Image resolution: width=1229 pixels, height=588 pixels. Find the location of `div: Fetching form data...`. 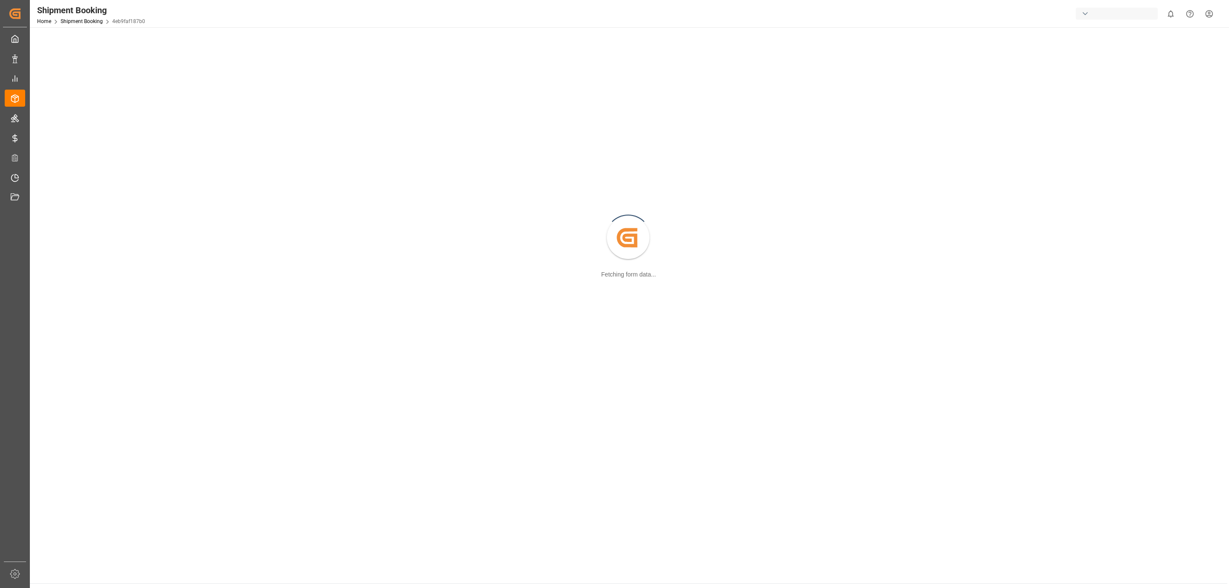

div: Fetching form data... is located at coordinates (628, 274).